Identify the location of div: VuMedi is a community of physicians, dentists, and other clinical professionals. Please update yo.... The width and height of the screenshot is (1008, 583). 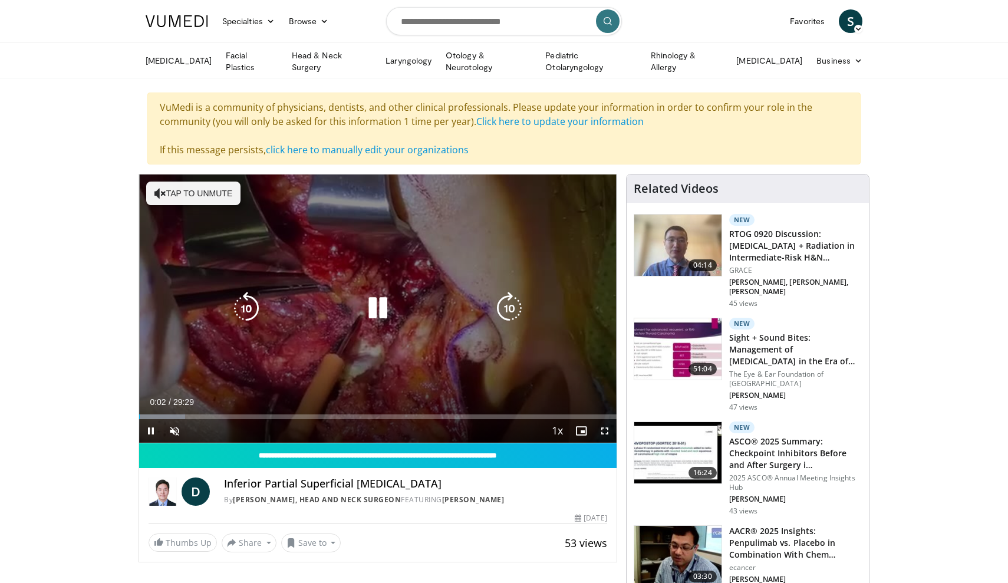
(504, 129).